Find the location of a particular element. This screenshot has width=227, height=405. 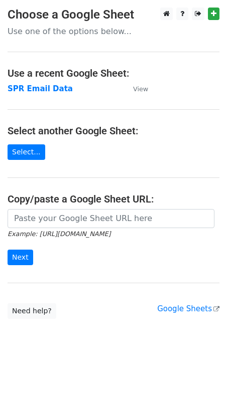

h4: Use a recent Google Sheet: is located at coordinates (113, 73).